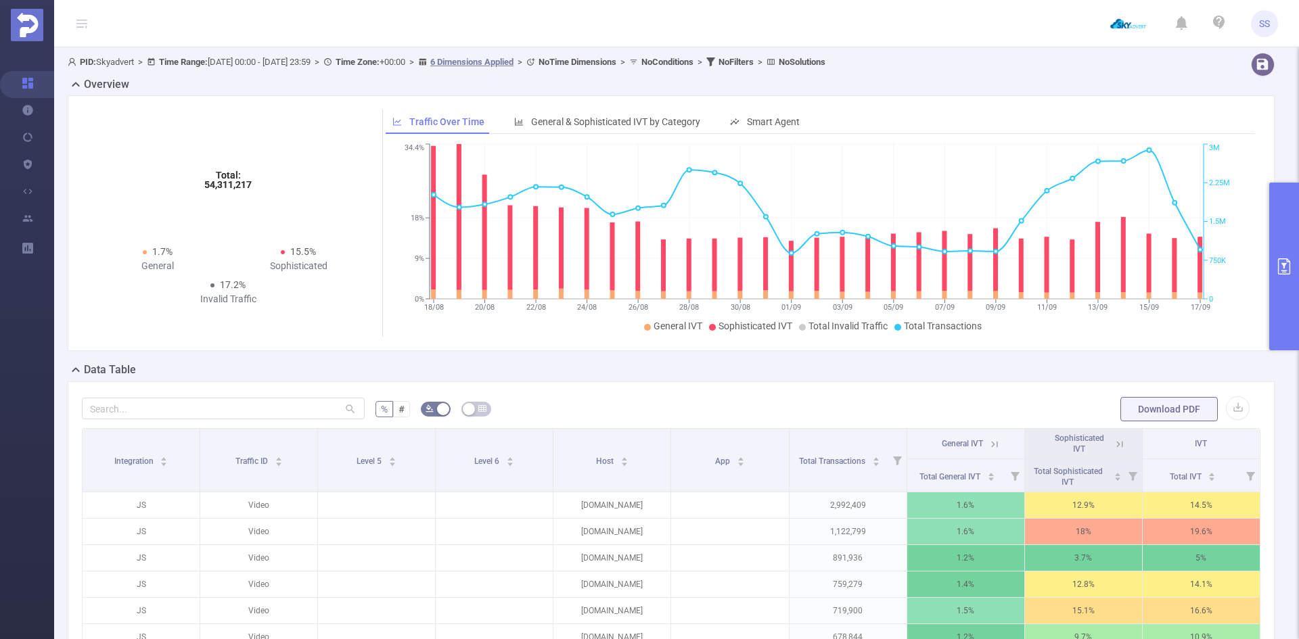 This screenshot has height=639, width=1299. Describe the element at coordinates (488, 461) in the screenshot. I see `span: Level 6` at that location.